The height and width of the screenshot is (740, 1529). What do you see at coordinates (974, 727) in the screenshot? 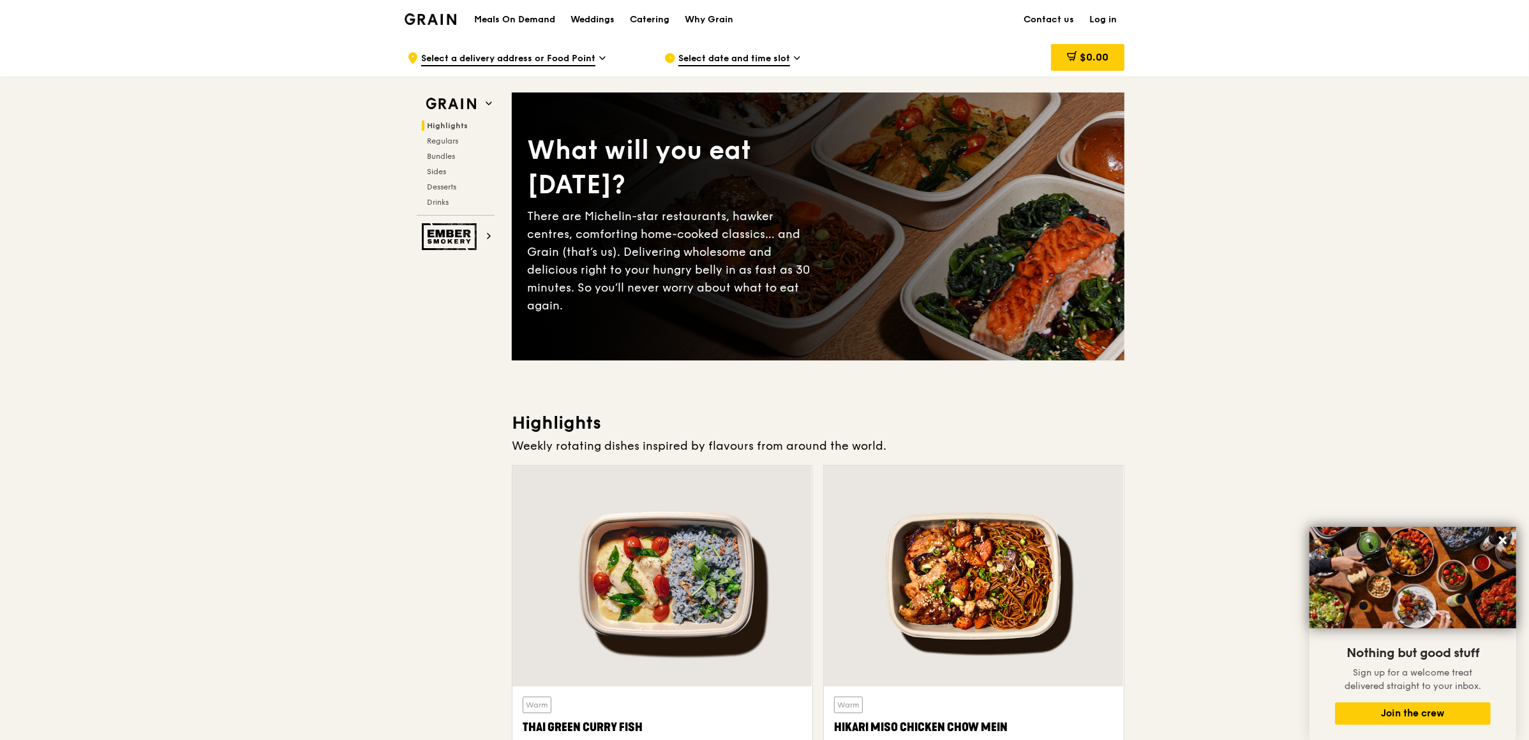
I see `div: Hikari Miso Chicken Chow Mein` at bounding box center [974, 727].